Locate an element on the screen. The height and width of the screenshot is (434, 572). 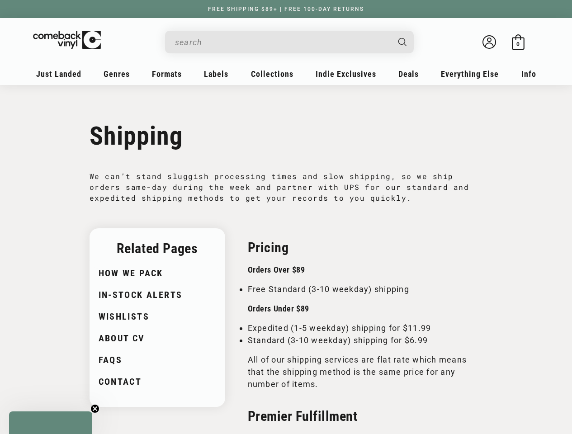
a: In-Stock Alerts is located at coordinates (156, 294).